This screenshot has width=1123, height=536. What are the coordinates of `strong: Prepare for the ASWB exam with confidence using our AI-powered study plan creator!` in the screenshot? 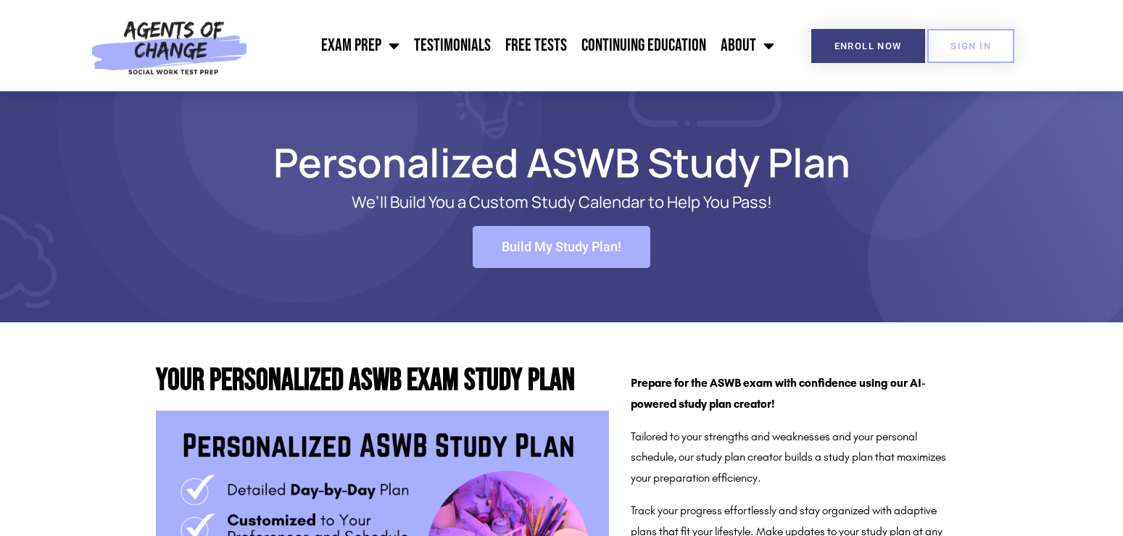 It's located at (778, 394).